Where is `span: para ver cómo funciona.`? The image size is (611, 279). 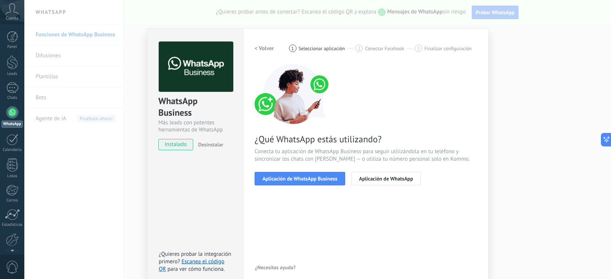 span: para ver cómo funciona. is located at coordinates (196, 269).